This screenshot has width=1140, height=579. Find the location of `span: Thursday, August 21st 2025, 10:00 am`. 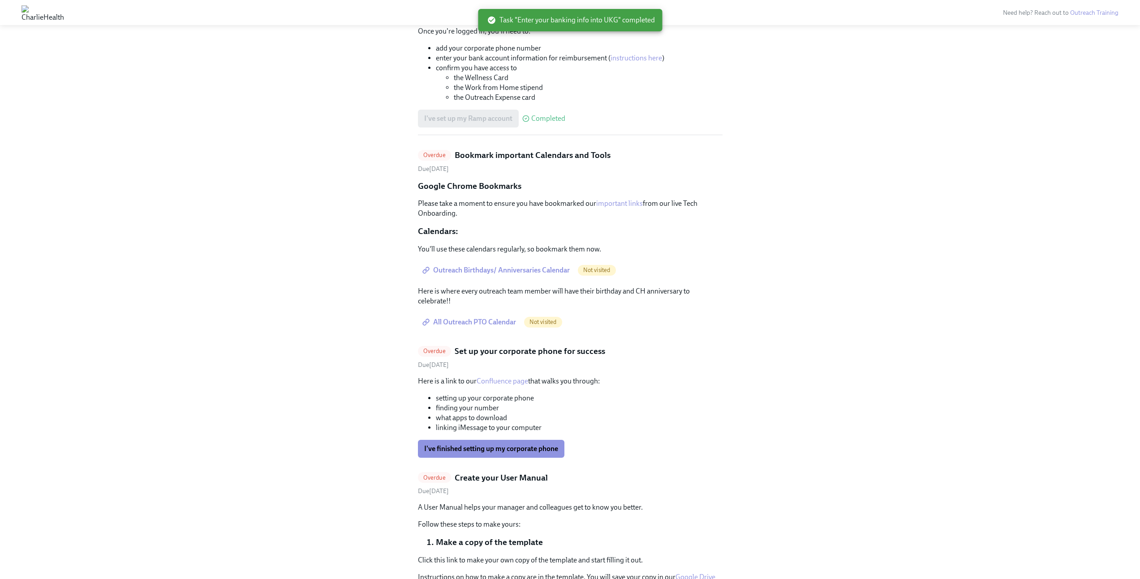

span: Thursday, August 21st 2025, 10:00 am is located at coordinates (433, 491).